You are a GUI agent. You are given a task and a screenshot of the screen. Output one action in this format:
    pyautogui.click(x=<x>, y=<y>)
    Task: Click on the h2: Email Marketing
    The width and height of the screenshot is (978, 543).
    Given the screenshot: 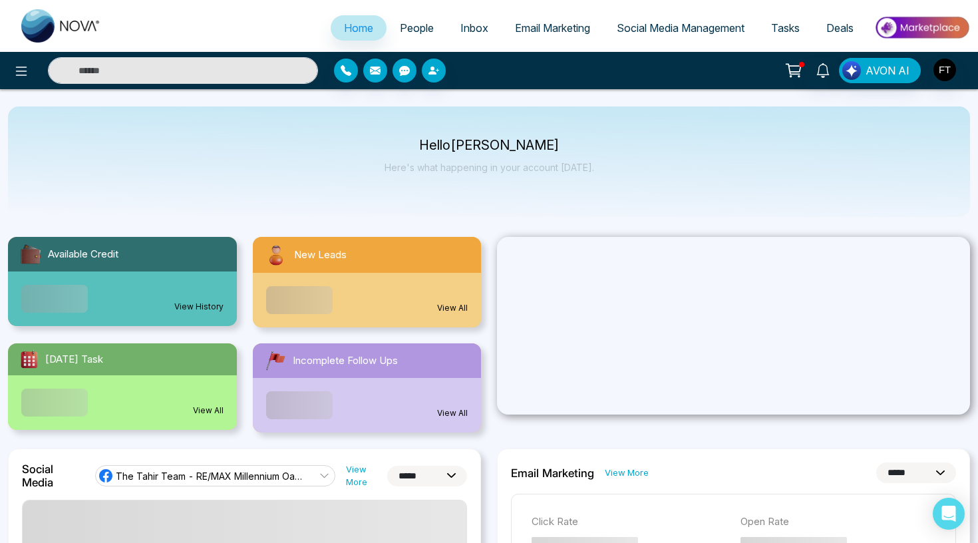 What is the action you would take?
    pyautogui.click(x=552, y=473)
    